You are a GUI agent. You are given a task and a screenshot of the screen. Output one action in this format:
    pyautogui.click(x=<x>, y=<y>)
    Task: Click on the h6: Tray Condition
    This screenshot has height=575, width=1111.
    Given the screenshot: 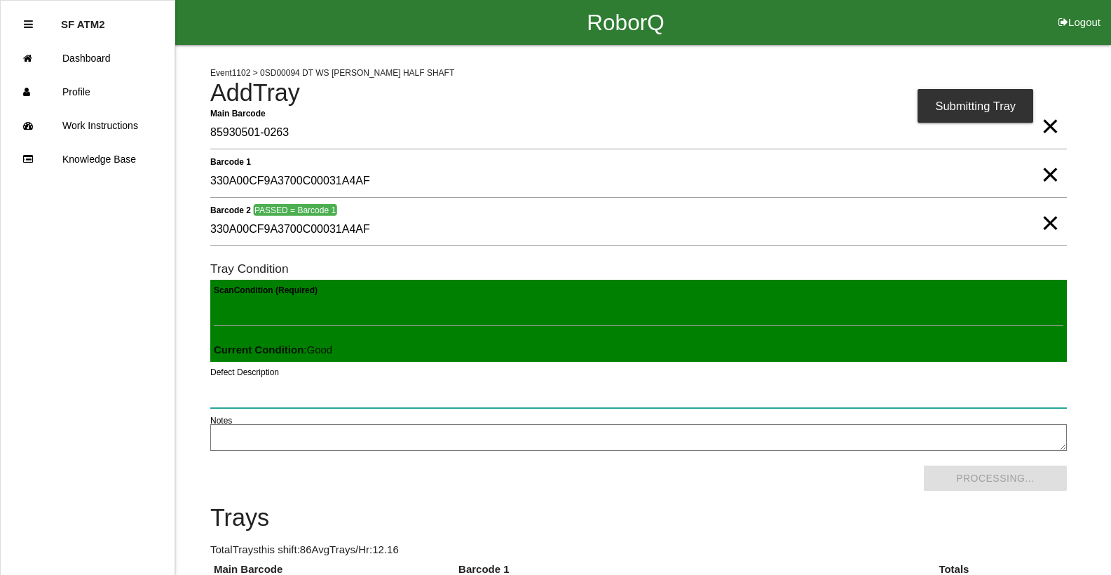 What is the action you would take?
    pyautogui.click(x=638, y=268)
    